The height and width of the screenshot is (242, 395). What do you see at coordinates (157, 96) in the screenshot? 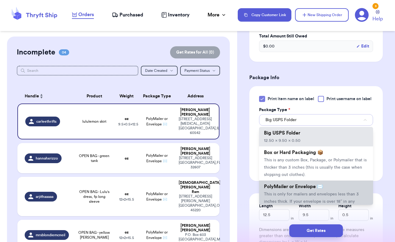
I see `th: Package Type` at bounding box center [157, 96].